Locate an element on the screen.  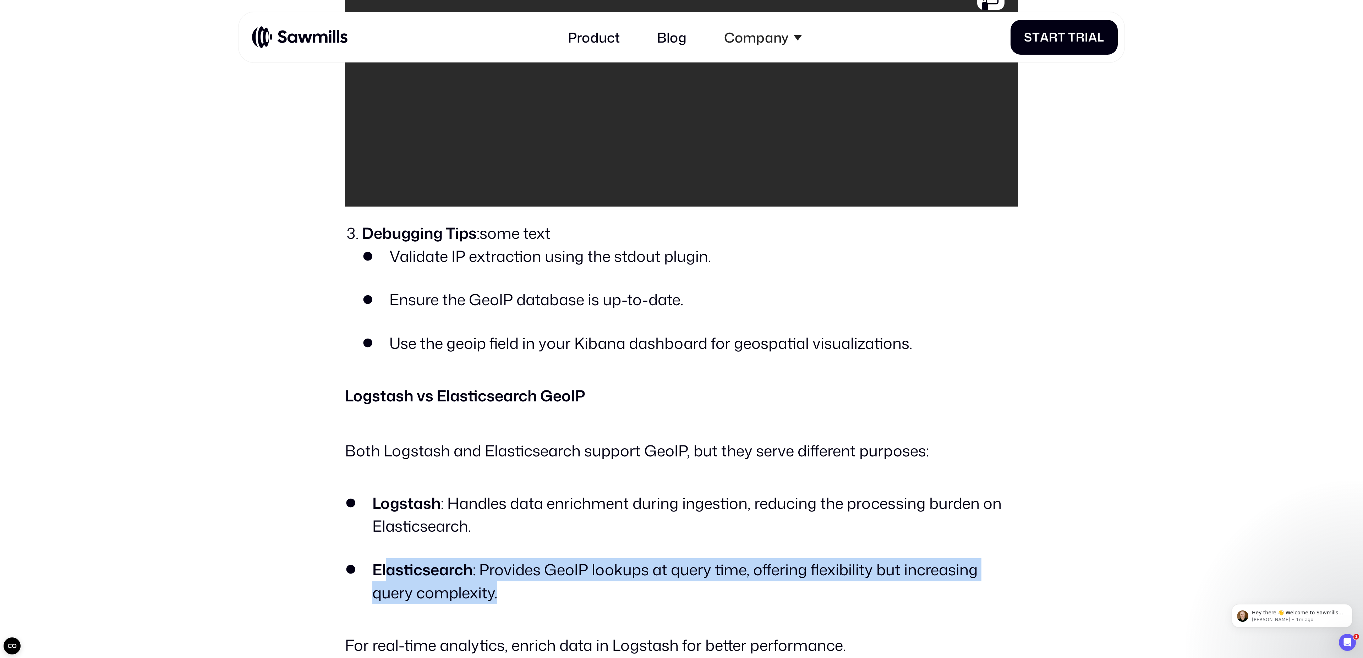
a: Blog is located at coordinates (672, 37).